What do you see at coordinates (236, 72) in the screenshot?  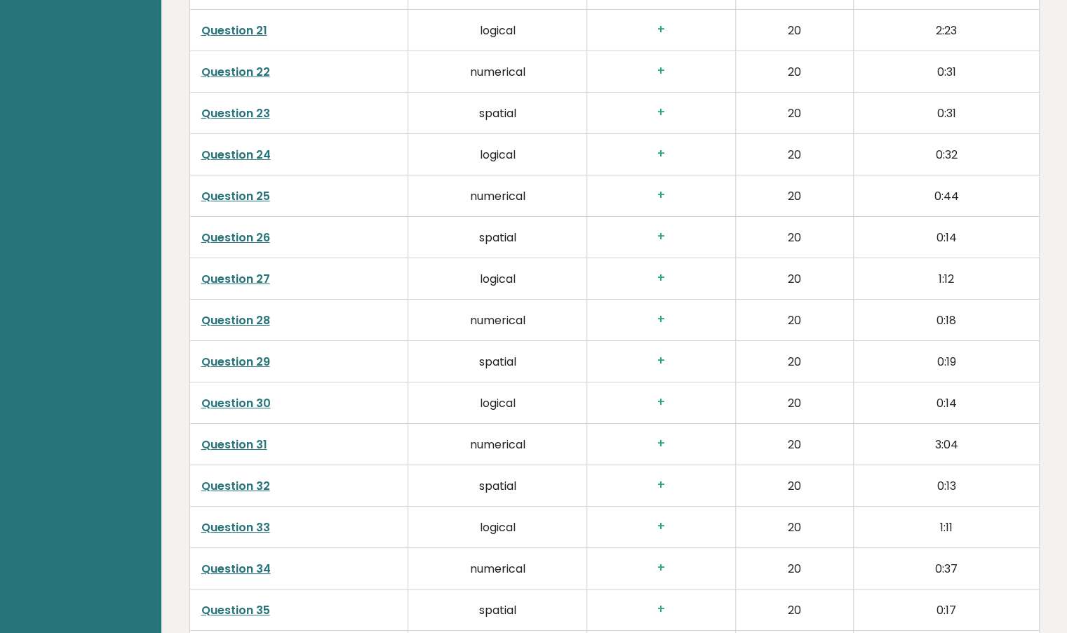 I see `a: Question 22` at bounding box center [236, 72].